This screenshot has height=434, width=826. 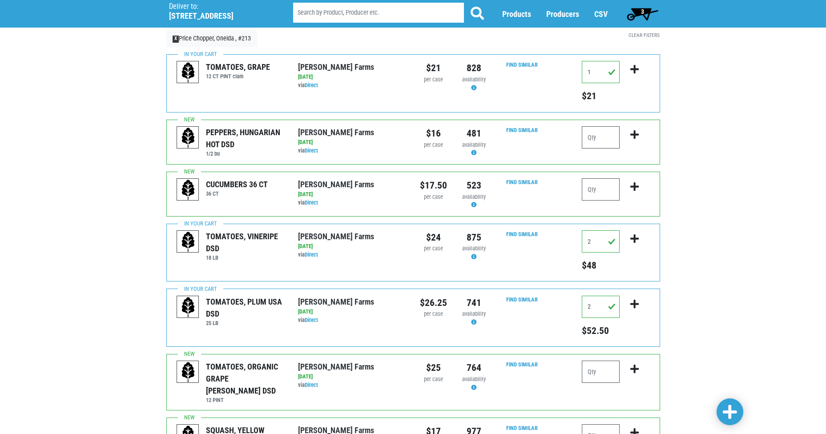 I want to click on span: Producers, so click(x=563, y=14).